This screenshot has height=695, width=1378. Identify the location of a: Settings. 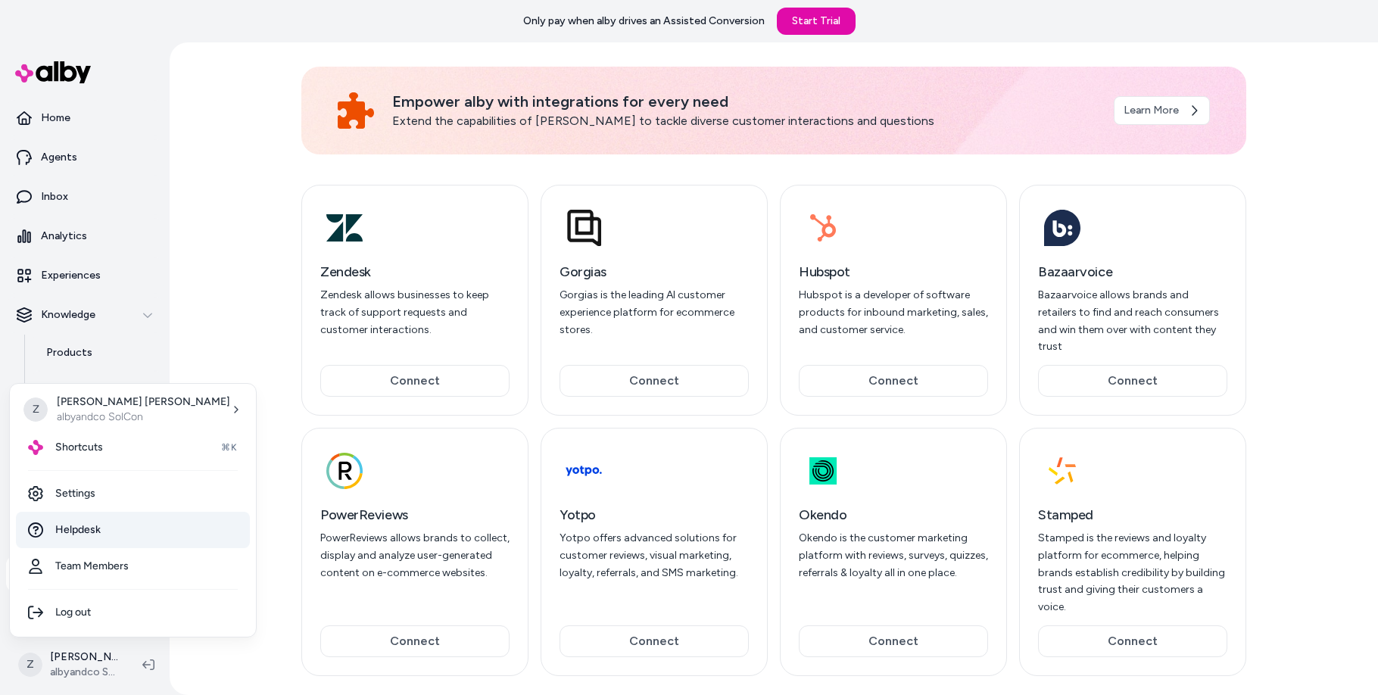
(132, 494).